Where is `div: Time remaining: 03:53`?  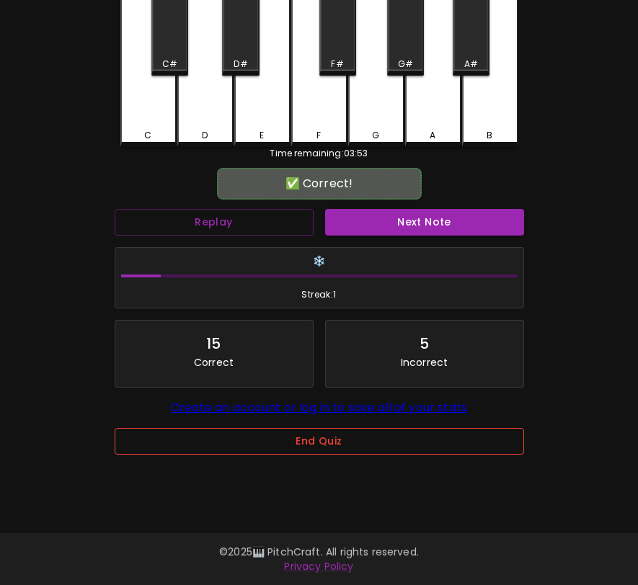
div: Time remaining: 03:53 is located at coordinates (319, 153).